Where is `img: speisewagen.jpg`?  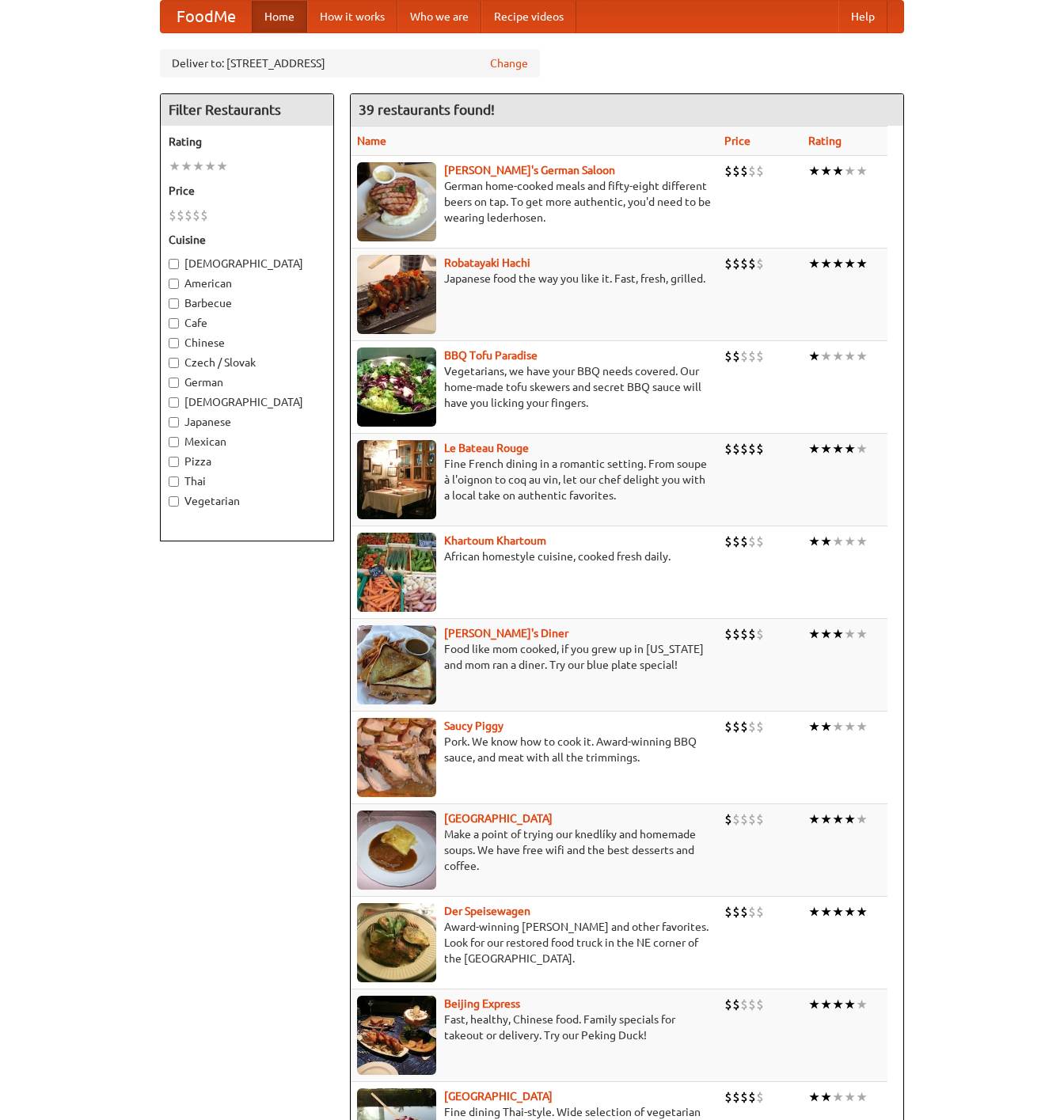
img: speisewagen.jpg is located at coordinates (396, 942).